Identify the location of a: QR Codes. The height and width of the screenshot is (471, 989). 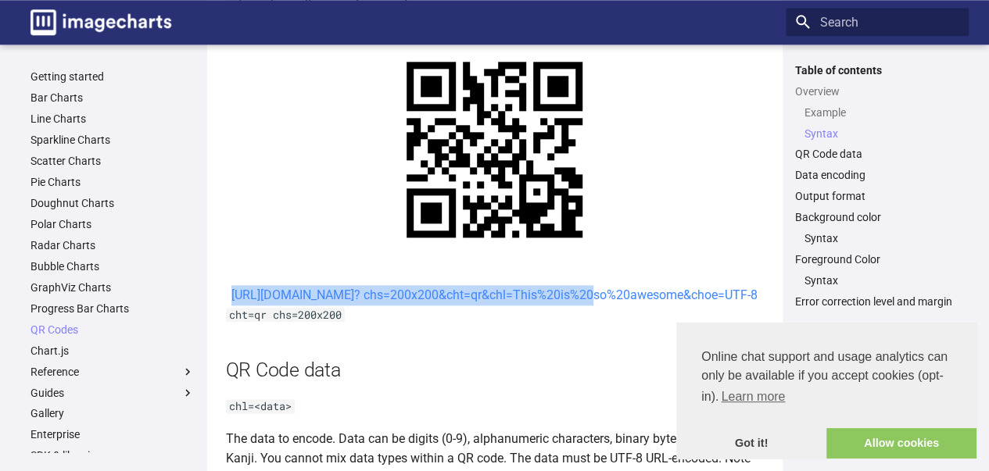
(113, 330).